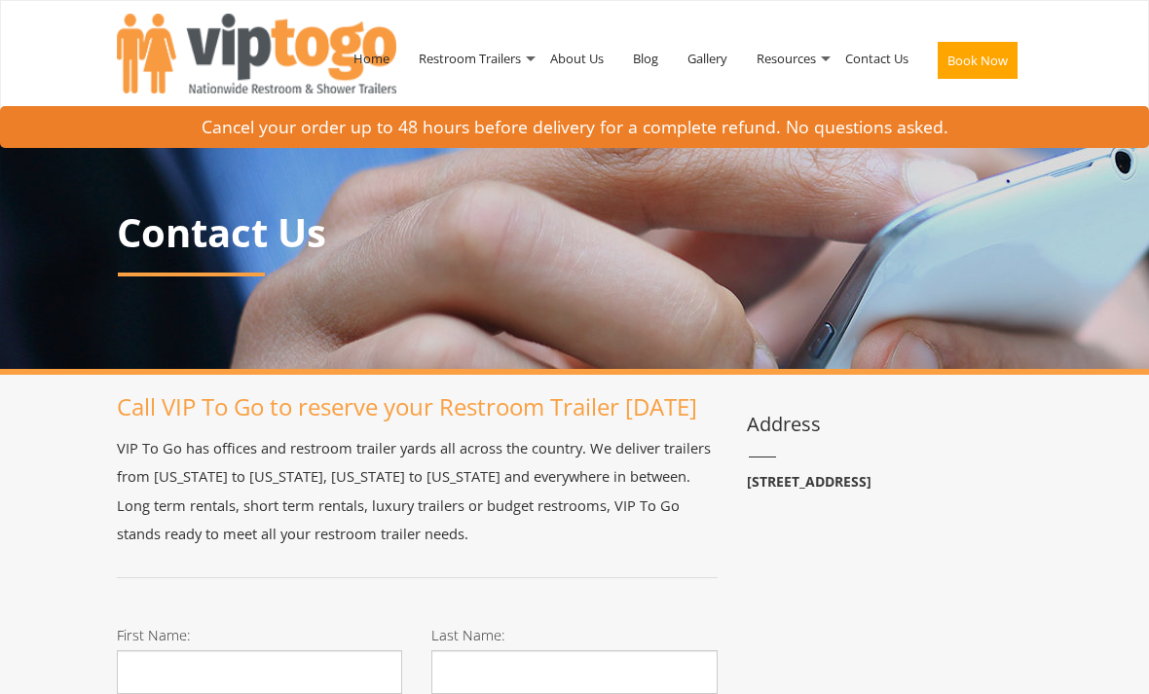 The width and height of the screenshot is (1149, 694). What do you see at coordinates (977, 64) in the screenshot?
I see `a: Book Now` at bounding box center [977, 64].